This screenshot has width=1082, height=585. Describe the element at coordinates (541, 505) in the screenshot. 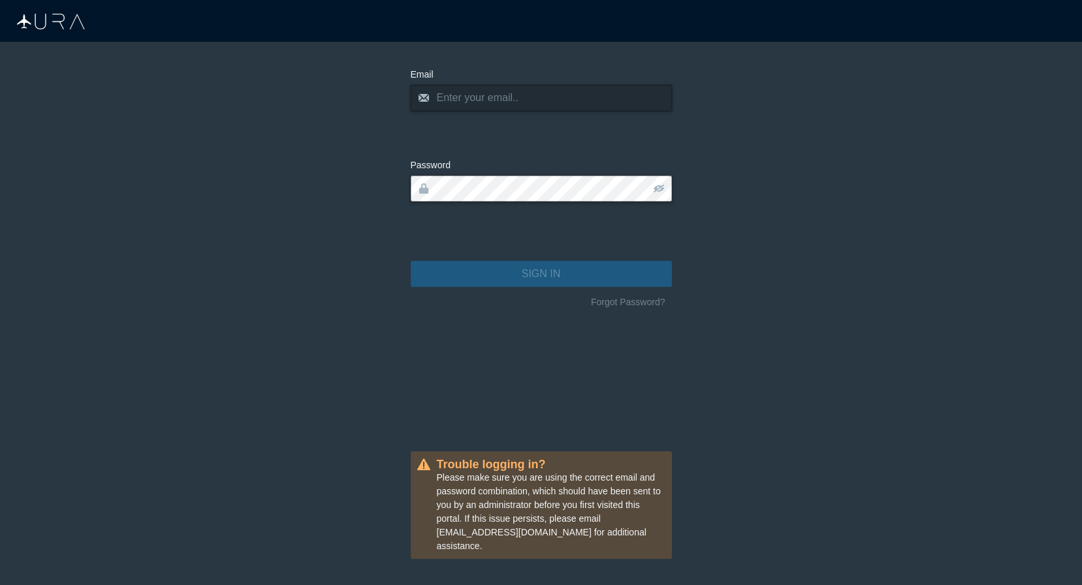

I see `div: Please make sure you are using the correct email and password combination, which should have been...` at that location.